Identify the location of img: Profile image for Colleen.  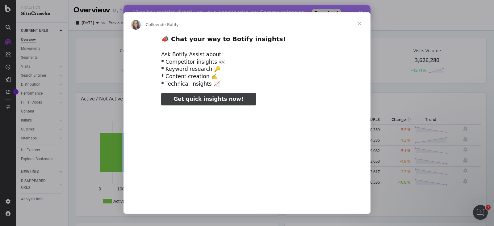
(136, 25).